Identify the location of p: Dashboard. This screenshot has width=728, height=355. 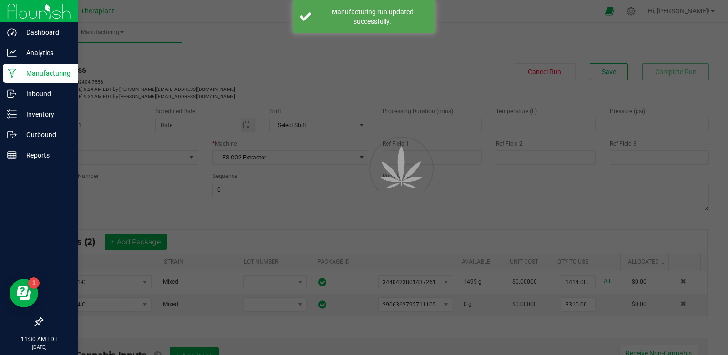
(45, 32).